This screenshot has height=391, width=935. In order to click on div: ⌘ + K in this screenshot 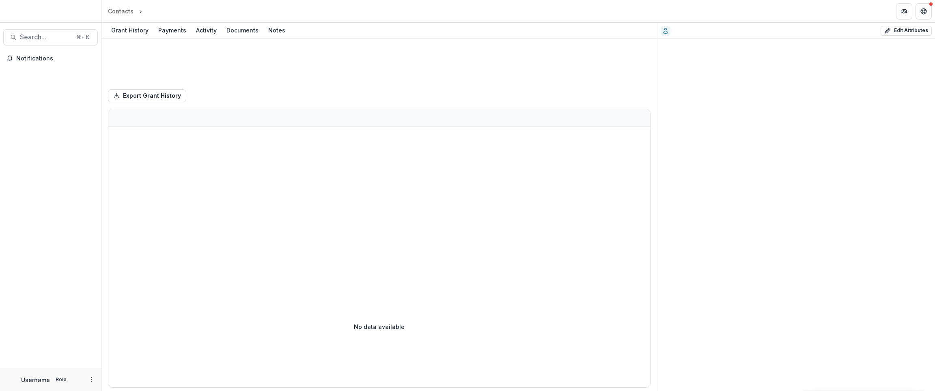, I will do `click(83, 37)`.